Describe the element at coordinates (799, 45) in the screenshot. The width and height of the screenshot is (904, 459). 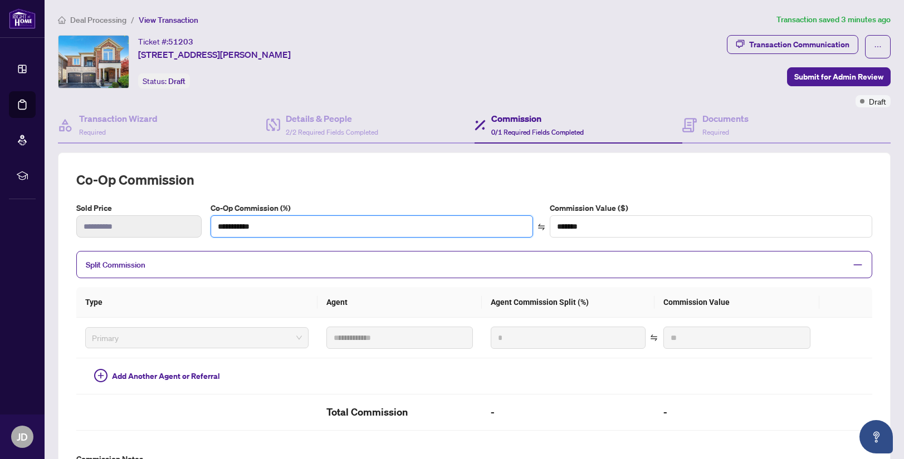
I see `div: Transaction Communication` at that location.